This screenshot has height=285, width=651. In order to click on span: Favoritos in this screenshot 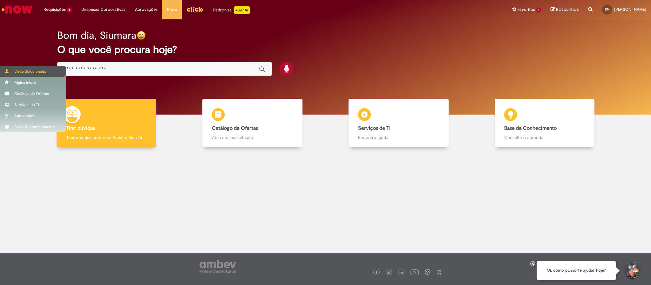, I will do `click(526, 10)`.